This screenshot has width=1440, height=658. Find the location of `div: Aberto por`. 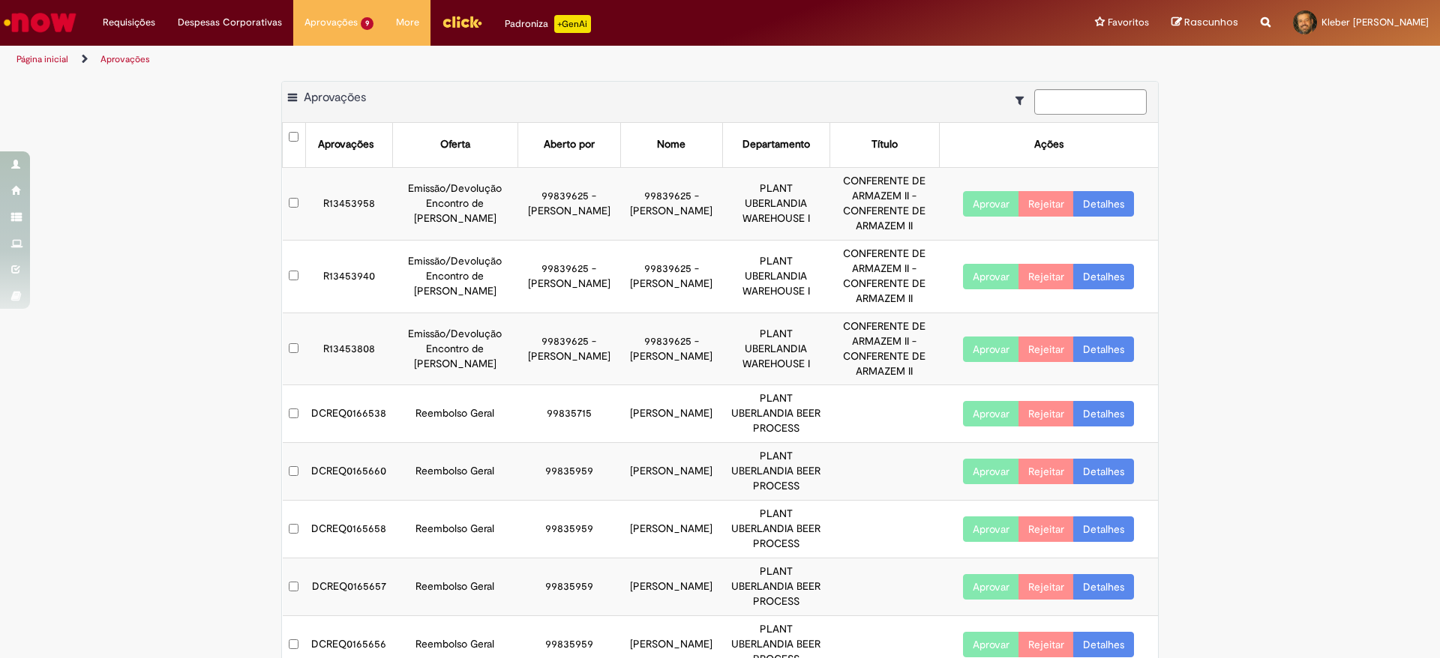

div: Aberto por is located at coordinates (569, 145).